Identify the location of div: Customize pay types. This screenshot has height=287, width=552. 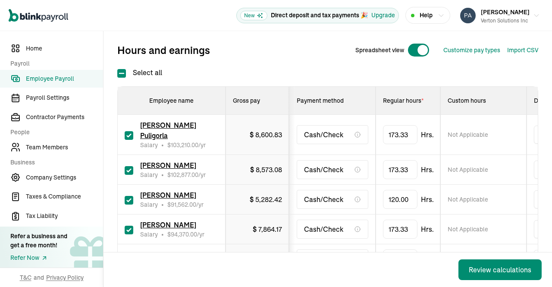
(472, 50).